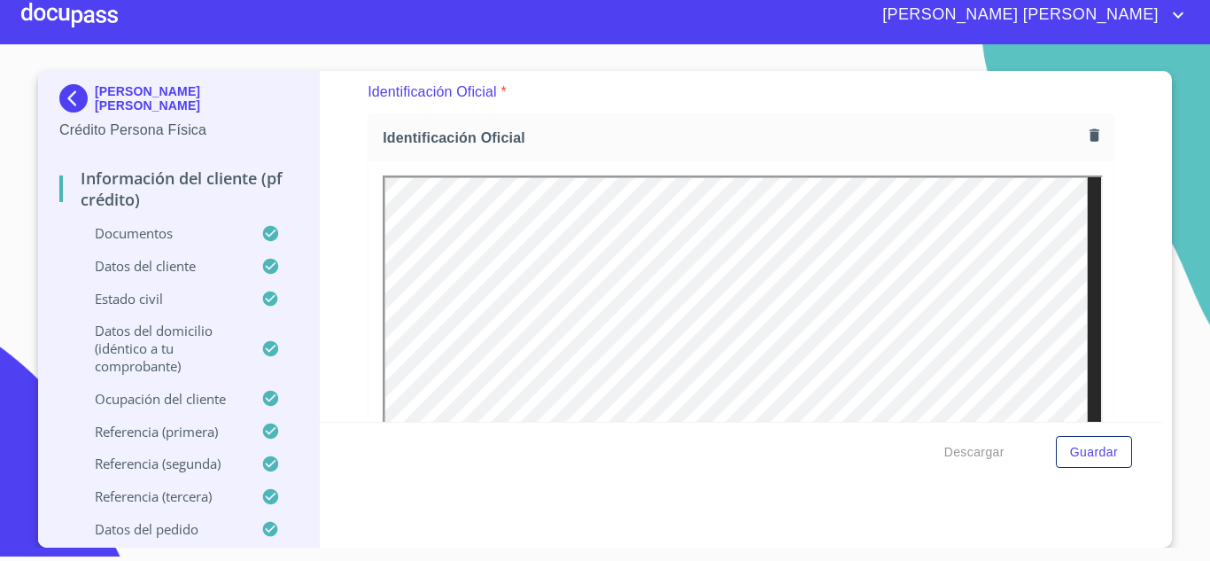 Image resolution: width=1210 pixels, height=561 pixels. What do you see at coordinates (1094, 452) in the screenshot?
I see `span: Guardar` at bounding box center [1094, 452].